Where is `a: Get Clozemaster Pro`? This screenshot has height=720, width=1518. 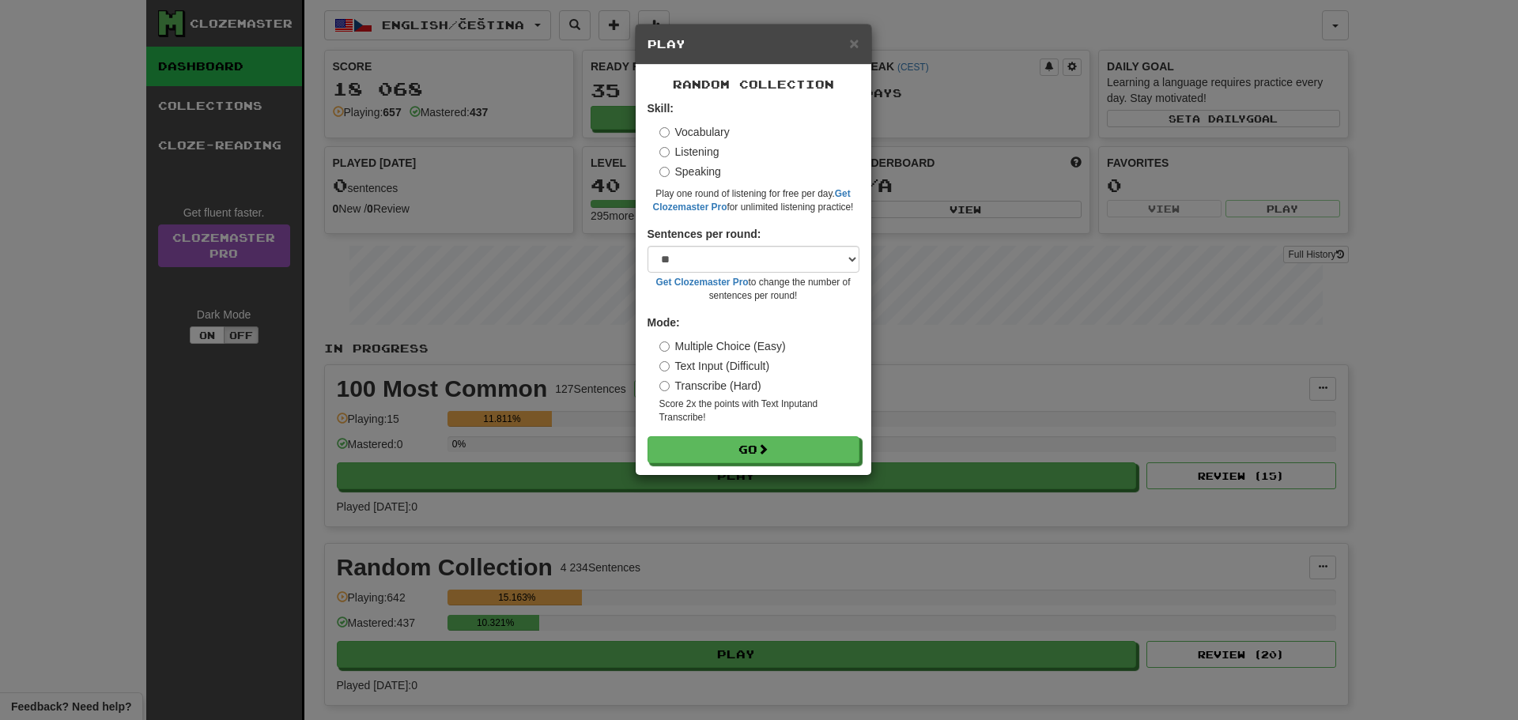 a: Get Clozemaster Pro is located at coordinates (702, 282).